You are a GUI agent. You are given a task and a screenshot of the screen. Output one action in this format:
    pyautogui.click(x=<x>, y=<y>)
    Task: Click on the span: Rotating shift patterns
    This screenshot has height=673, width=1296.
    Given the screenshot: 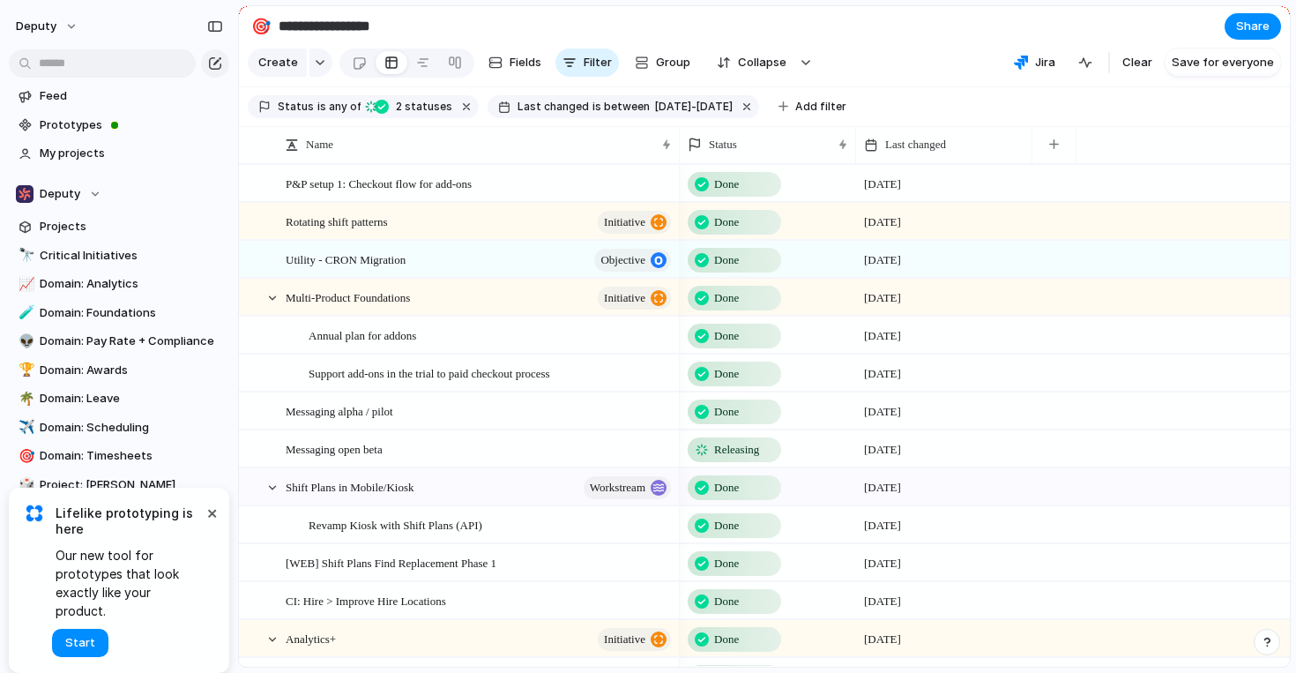 What is the action you would take?
    pyautogui.click(x=337, y=220)
    